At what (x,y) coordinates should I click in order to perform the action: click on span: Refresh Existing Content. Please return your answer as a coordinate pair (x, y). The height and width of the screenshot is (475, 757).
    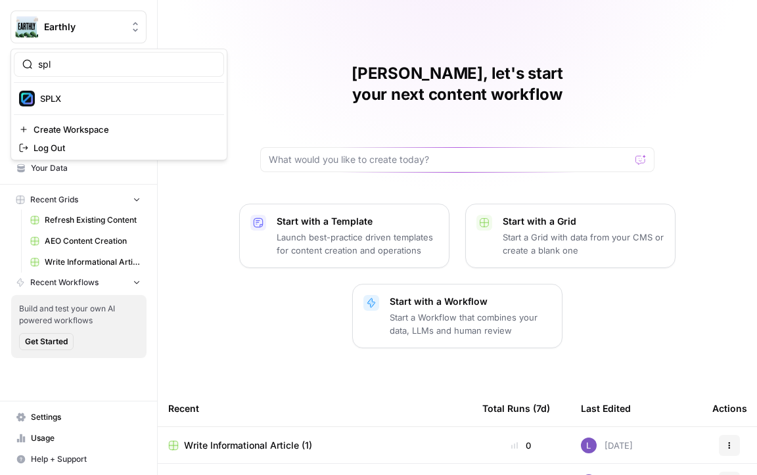
    Looking at the image, I should click on (93, 220).